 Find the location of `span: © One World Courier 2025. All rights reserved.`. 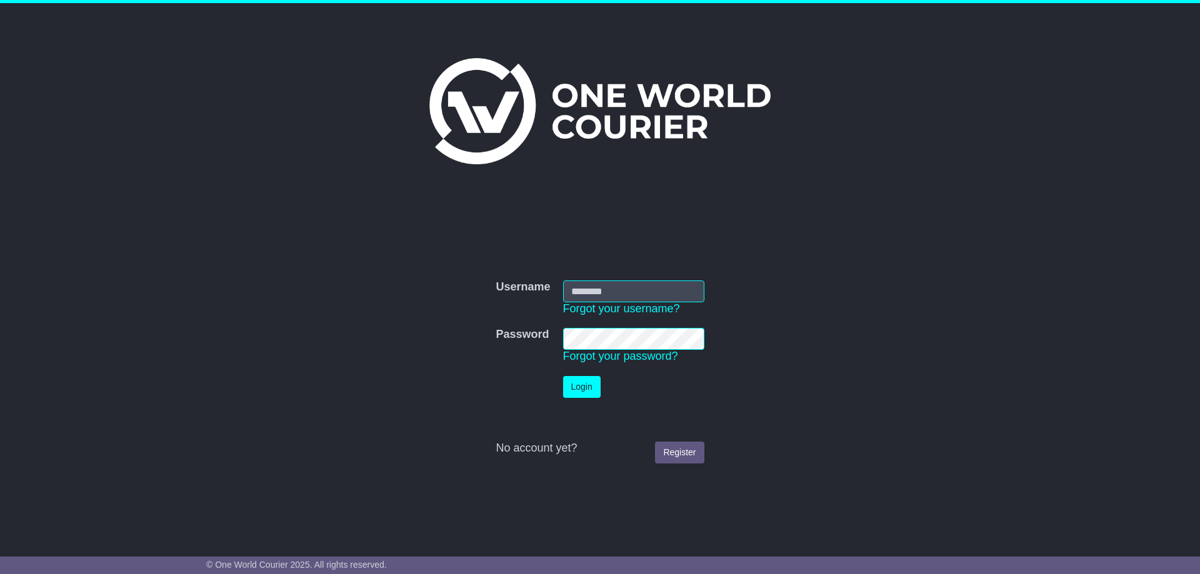

span: © One World Courier 2025. All rights reserved. is located at coordinates (296, 565).